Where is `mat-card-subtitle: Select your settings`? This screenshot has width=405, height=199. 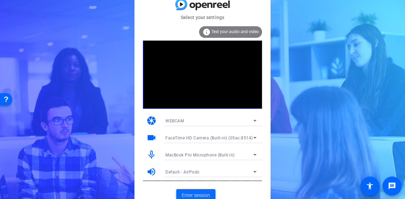 mat-card-subtitle: Select your settings is located at coordinates (203, 17).